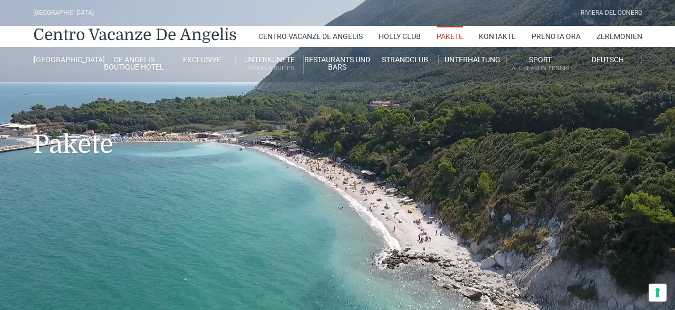  What do you see at coordinates (619, 36) in the screenshot?
I see `a: Zeremonien` at bounding box center [619, 36].